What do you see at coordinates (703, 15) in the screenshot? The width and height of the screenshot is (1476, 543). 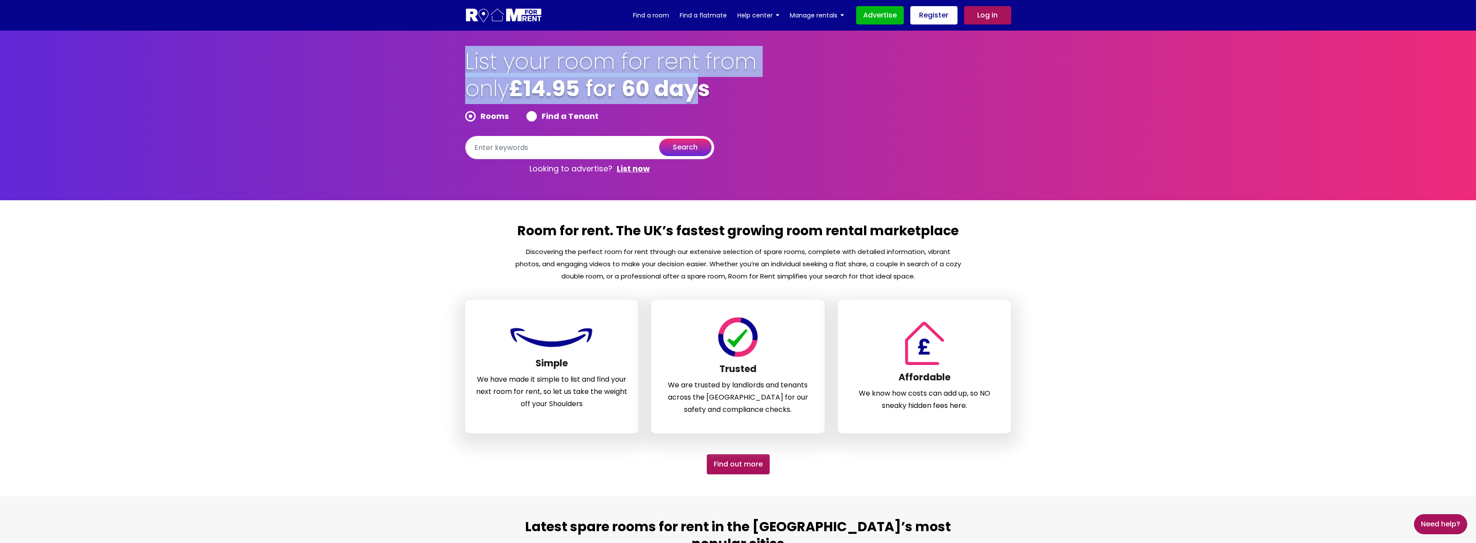 I see `a: Find a flatmate` at bounding box center [703, 15].